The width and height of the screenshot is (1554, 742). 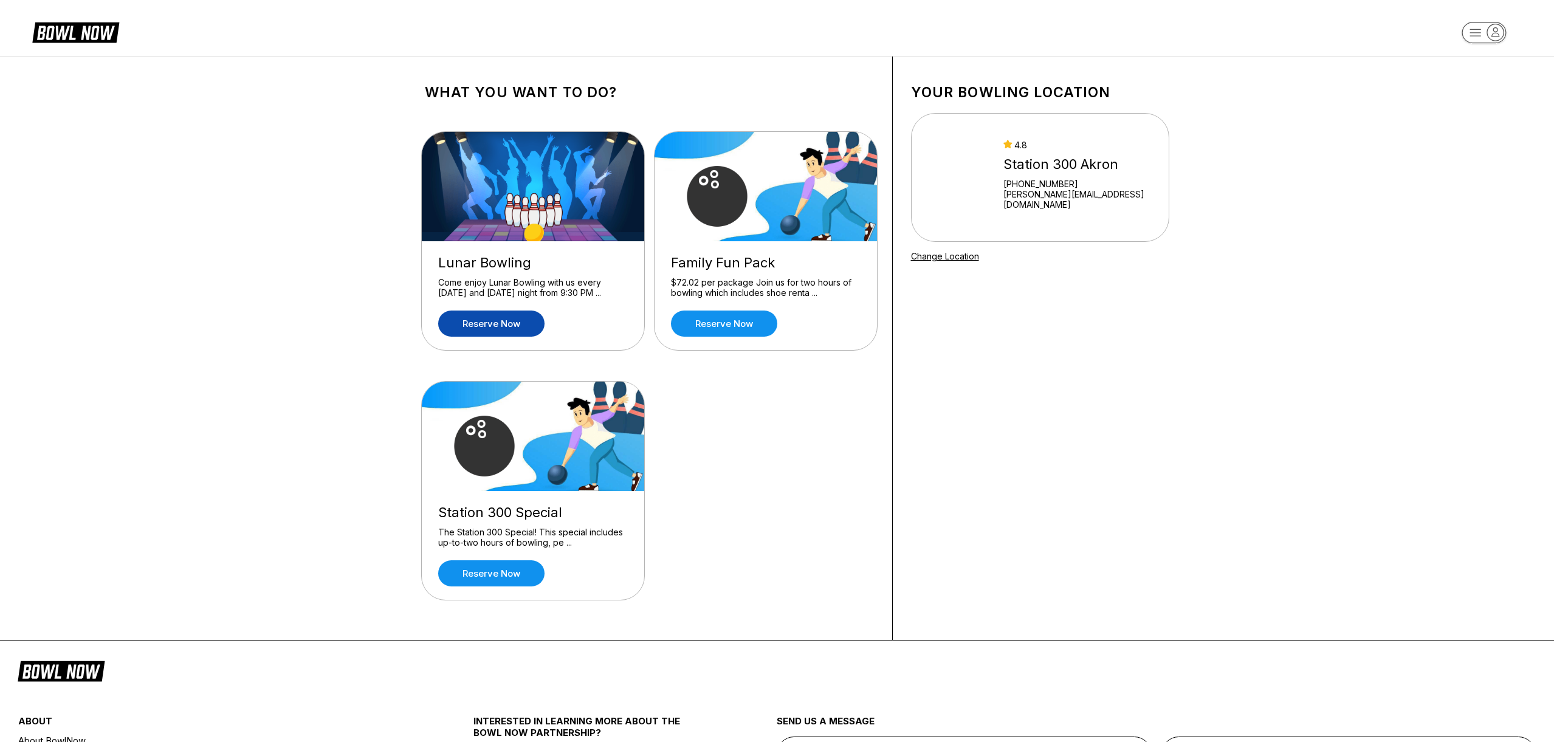 What do you see at coordinates (533, 512) in the screenshot?
I see `div: Station 300 Special` at bounding box center [533, 512].